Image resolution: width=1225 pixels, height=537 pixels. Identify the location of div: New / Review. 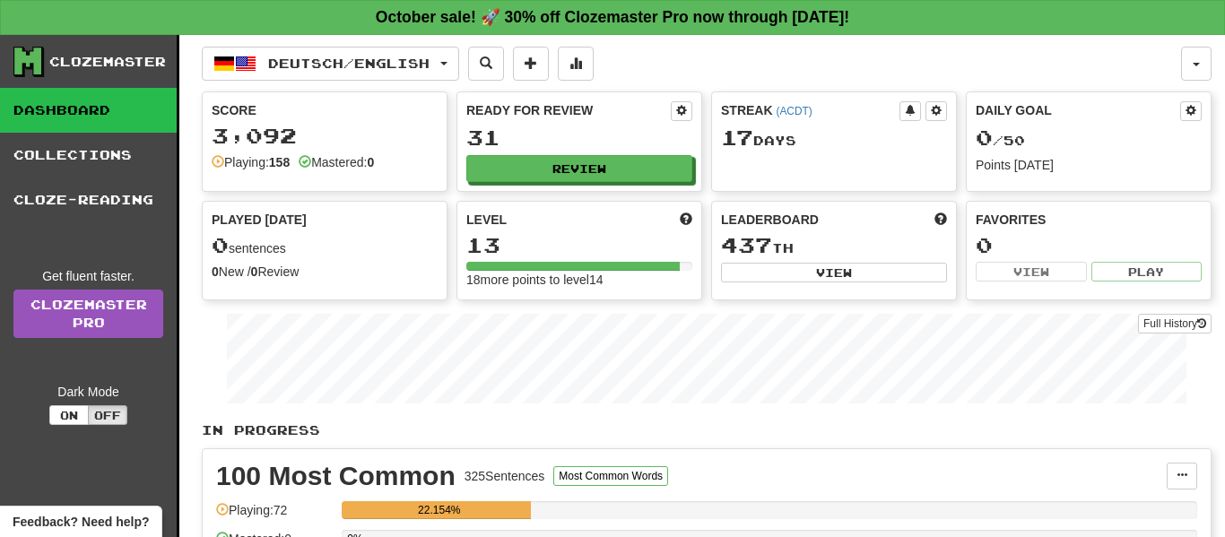
(325, 272).